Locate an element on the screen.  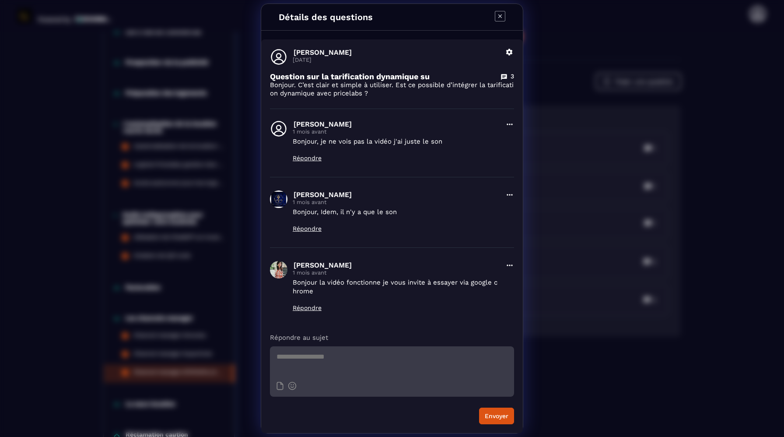
p: Bonjour. C’est clair et simple à utiliser. Est ce possible d’intégrer la tarification dynamique a... is located at coordinates (392, 89).